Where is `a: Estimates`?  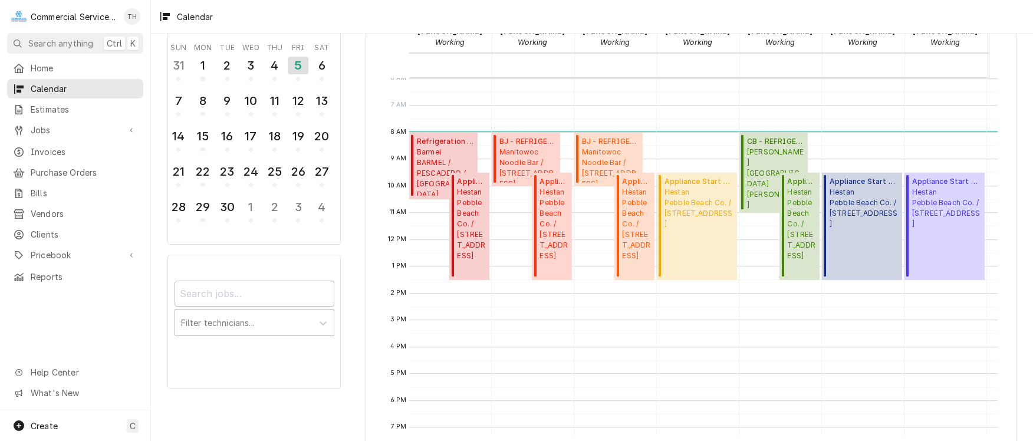 a: Estimates is located at coordinates (75, 109).